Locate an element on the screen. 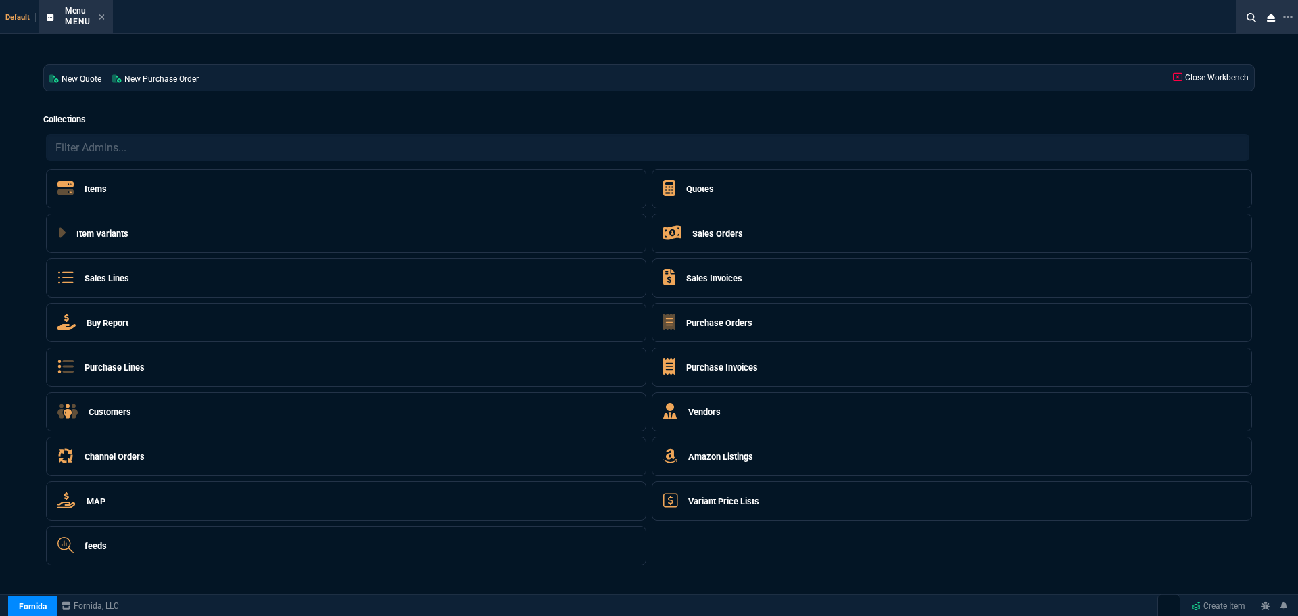 The height and width of the screenshot is (616, 1298). a: Close Workbench is located at coordinates (1211, 78).